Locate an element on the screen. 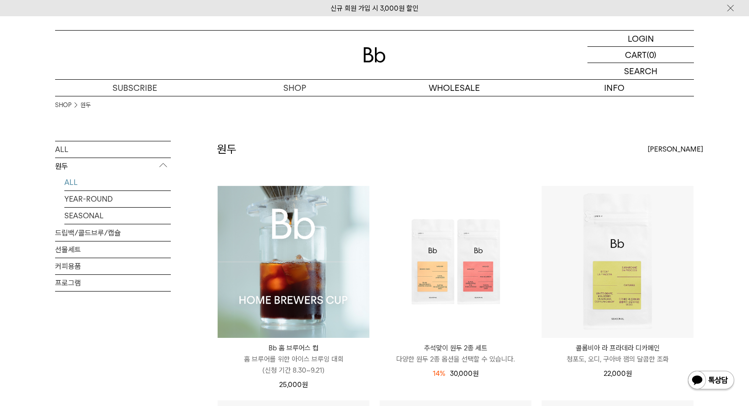  span: 30,000 is located at coordinates (464, 373).